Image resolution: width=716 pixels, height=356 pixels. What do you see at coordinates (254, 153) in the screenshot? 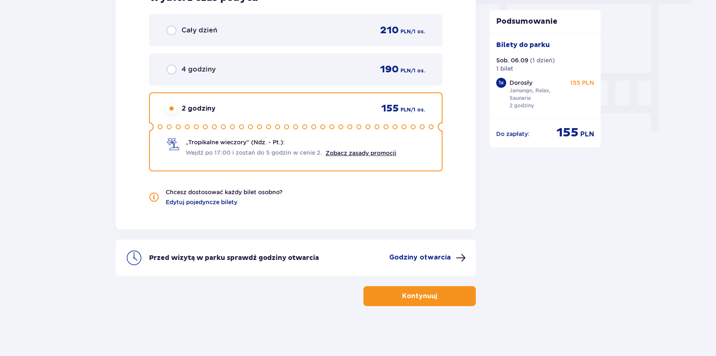
I see `span: Wejdź po 17:00 i zostań do 5 godzin w cenie 2.` at bounding box center [254, 153].